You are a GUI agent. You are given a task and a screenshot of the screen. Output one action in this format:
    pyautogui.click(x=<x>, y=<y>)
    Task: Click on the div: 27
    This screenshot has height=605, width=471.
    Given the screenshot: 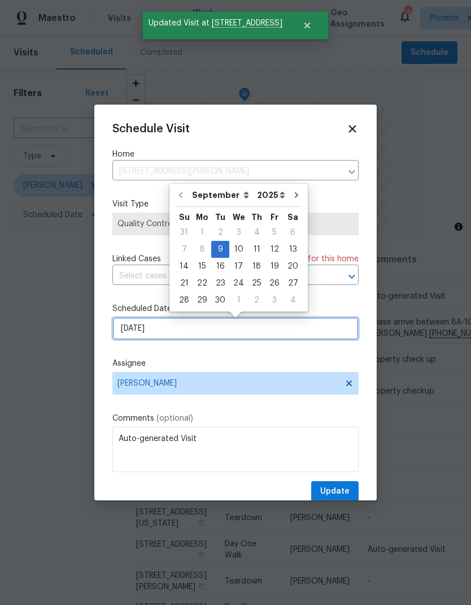 What is the action you would take?
    pyautogui.click(x=293, y=283)
    